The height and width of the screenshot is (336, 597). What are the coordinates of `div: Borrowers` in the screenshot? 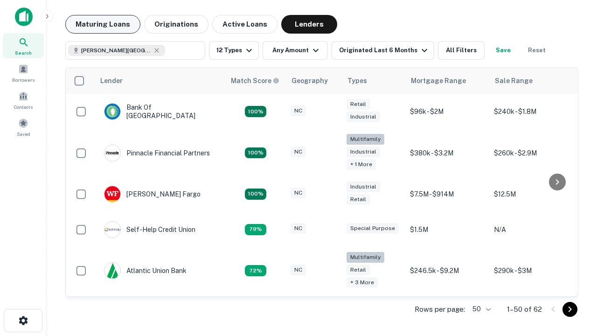 It's located at (23, 73).